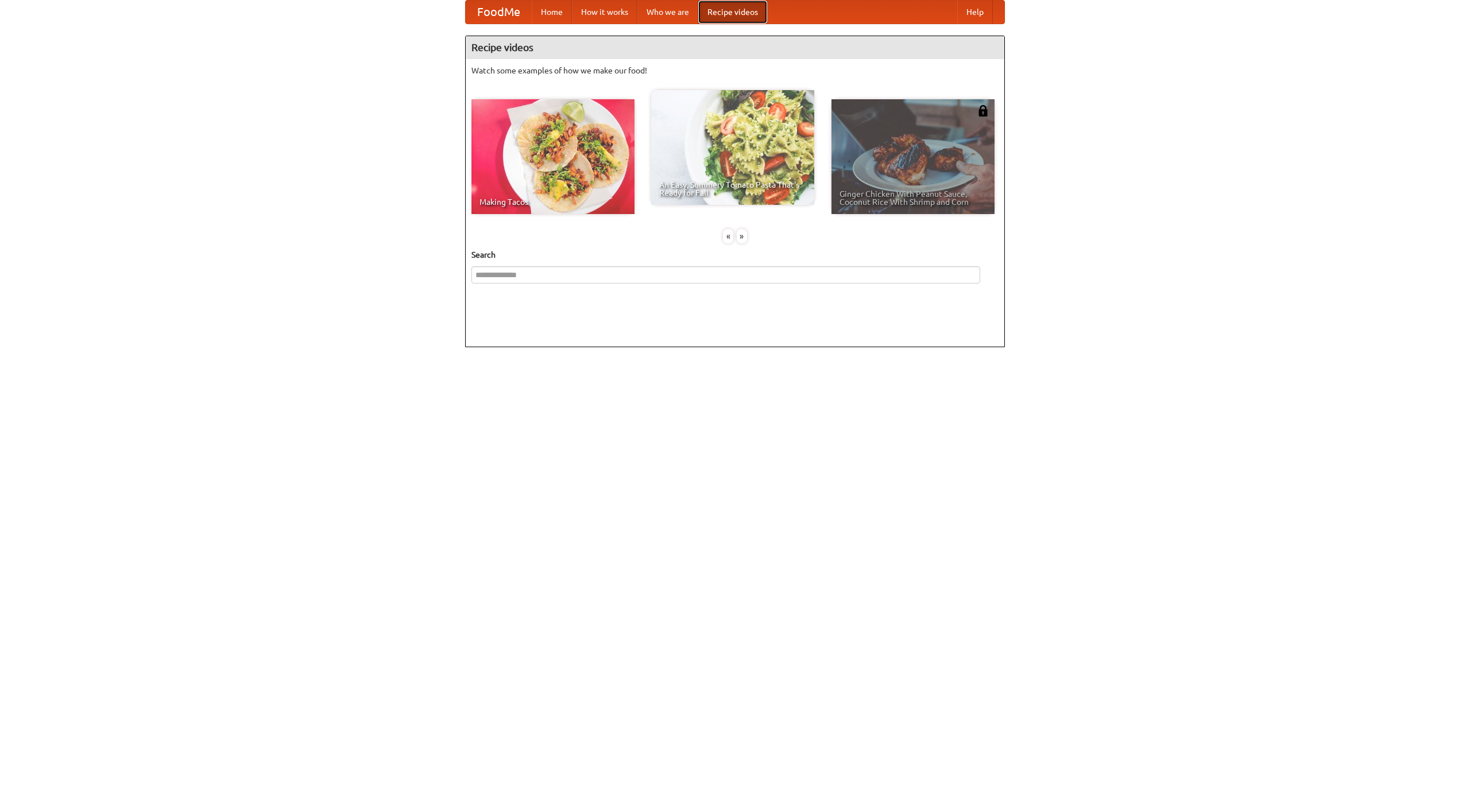 The image size is (1470, 812). Describe the element at coordinates (553, 202) in the screenshot. I see `span: Making Tacos` at that location.